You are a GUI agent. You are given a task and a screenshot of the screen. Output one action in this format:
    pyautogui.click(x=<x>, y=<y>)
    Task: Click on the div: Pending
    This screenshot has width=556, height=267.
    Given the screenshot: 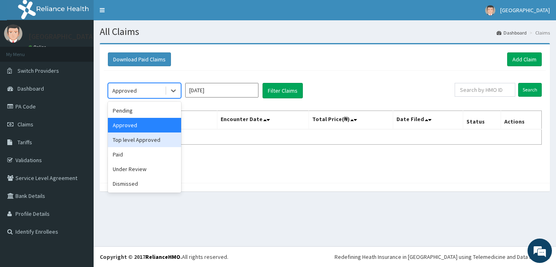 What is the action you would take?
    pyautogui.click(x=144, y=111)
    